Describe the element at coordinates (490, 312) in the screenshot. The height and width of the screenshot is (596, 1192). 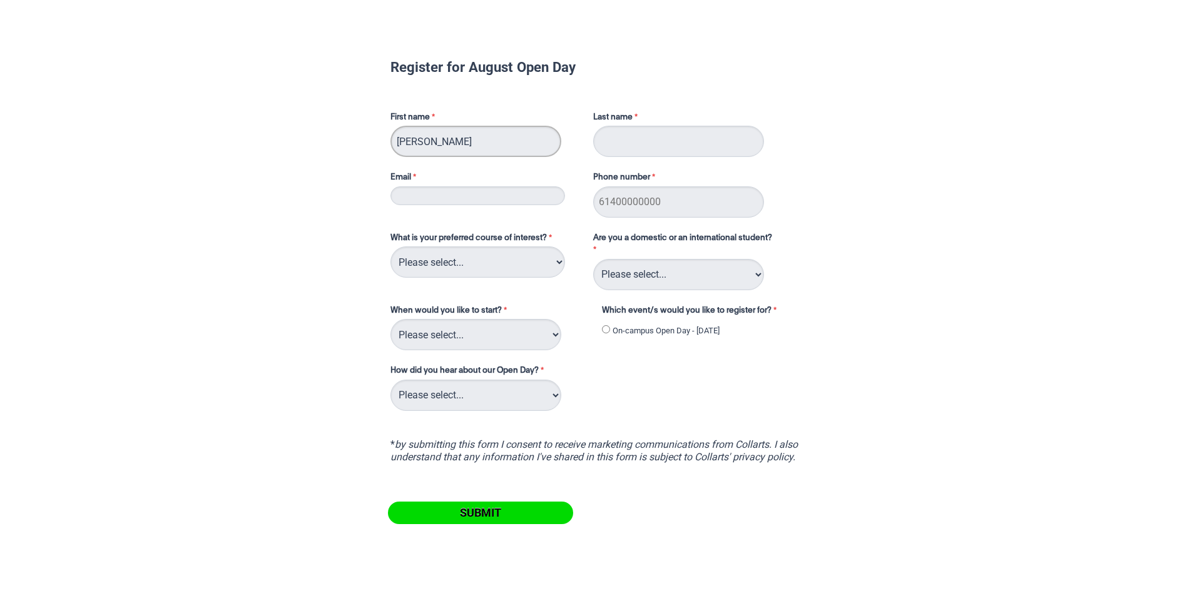
I see `label: When would you like to start?` at that location.